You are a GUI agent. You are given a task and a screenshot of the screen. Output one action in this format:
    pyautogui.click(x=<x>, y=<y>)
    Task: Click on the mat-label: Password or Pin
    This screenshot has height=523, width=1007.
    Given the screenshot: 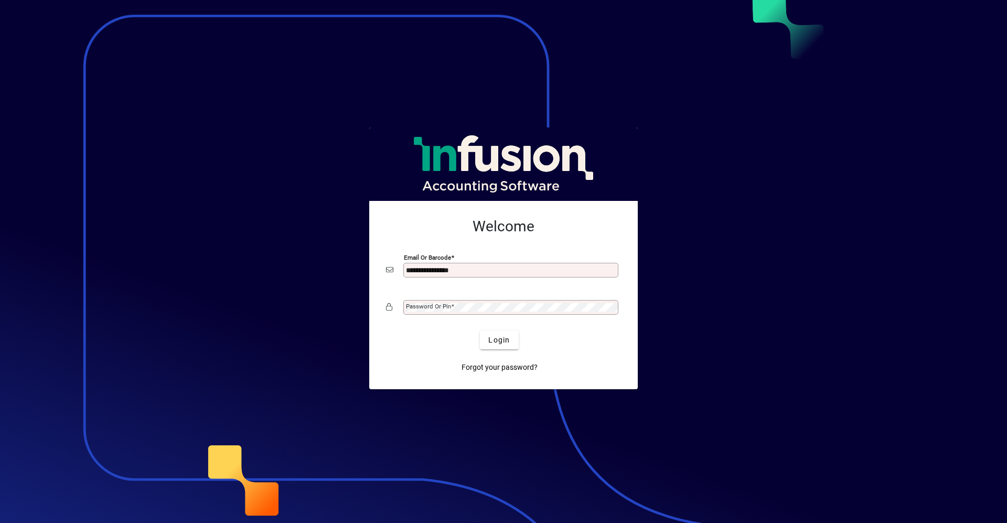 What is the action you would take?
    pyautogui.click(x=429, y=306)
    